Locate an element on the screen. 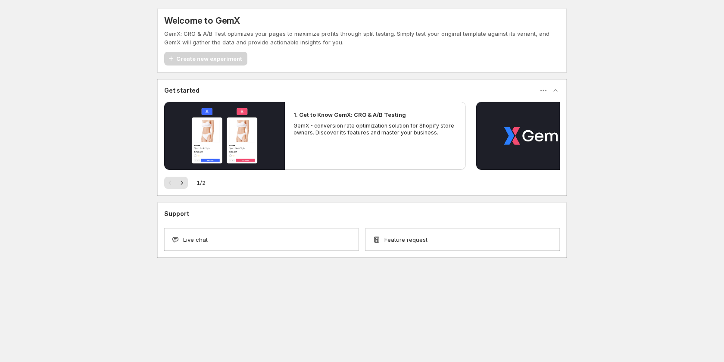 The width and height of the screenshot is (724, 362). span: 1 / 2 is located at coordinates (201, 183).